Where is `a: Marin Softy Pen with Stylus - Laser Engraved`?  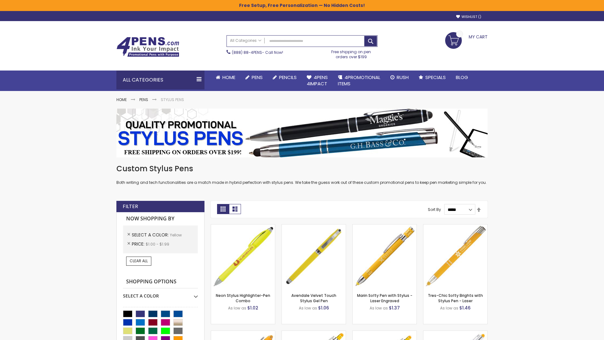
a: Marin Softy Pen with Stylus - Laser Engraved is located at coordinates (385, 297).